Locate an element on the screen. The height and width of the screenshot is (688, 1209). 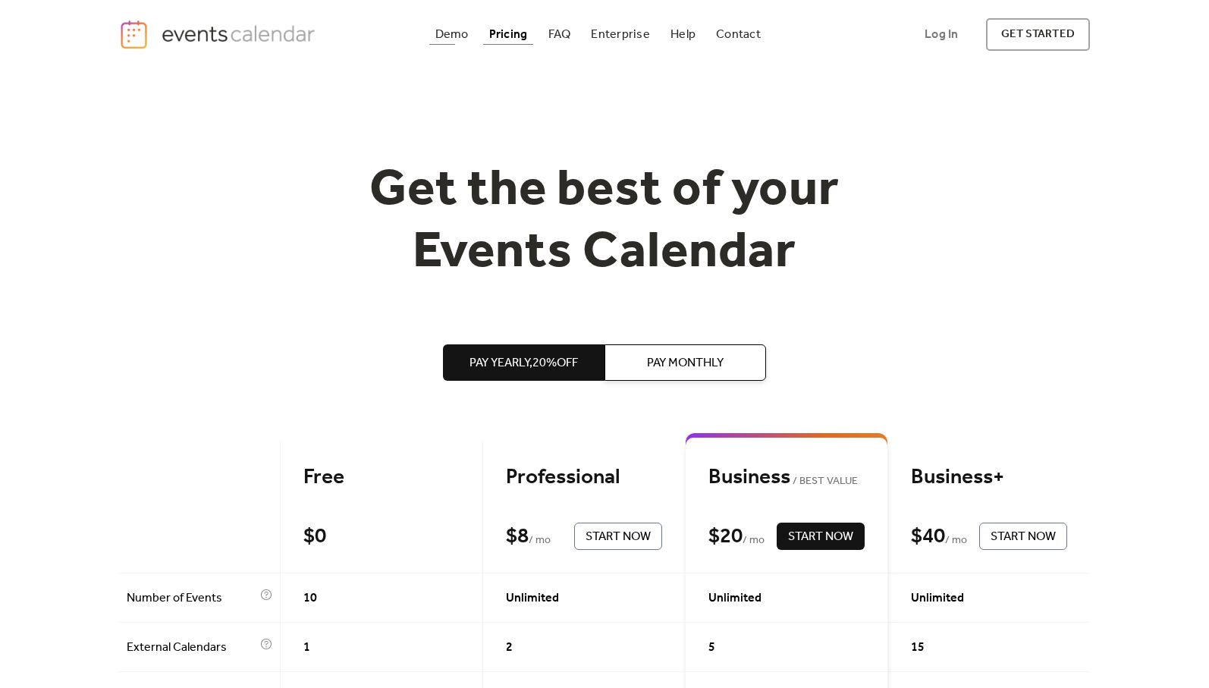
a: FAQ is located at coordinates (560, 34).